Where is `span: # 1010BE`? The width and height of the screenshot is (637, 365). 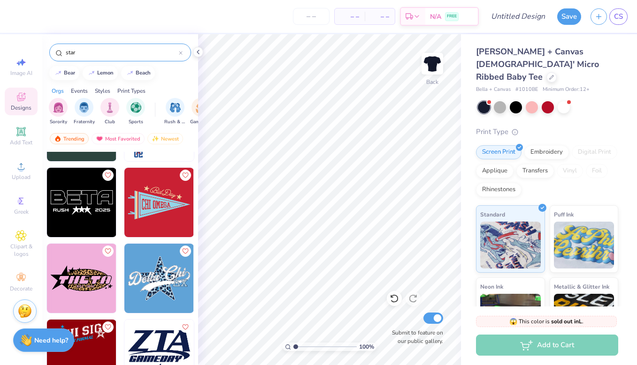
span: # 1010BE is located at coordinates (526, 90).